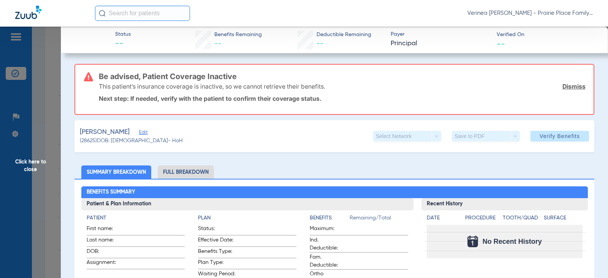  I want to click on span: Verify Benefits, so click(560, 136).